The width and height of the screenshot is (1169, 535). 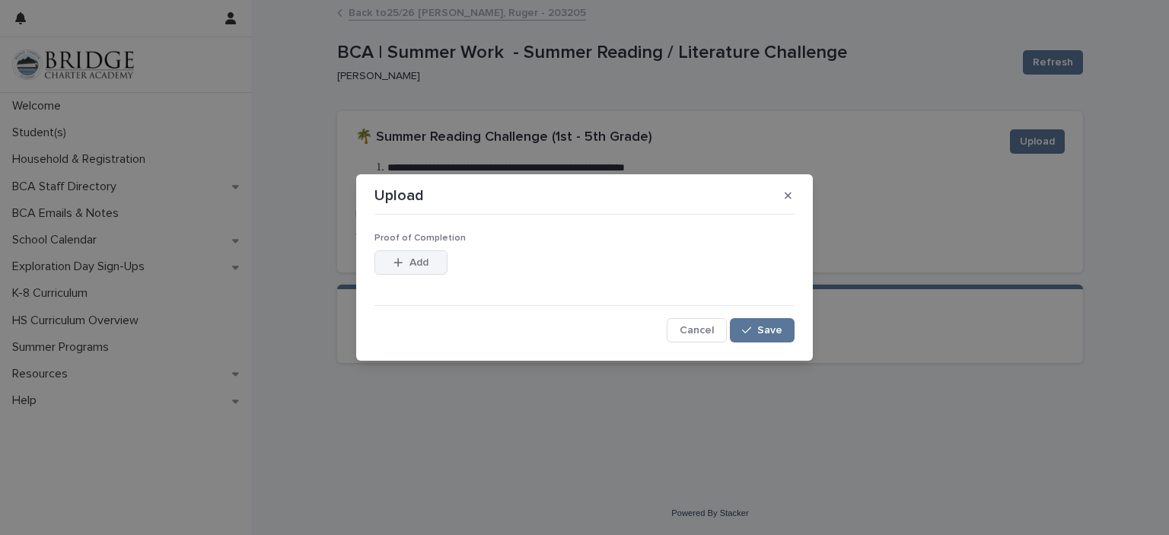 What do you see at coordinates (419, 263) in the screenshot?
I see `span: Add` at bounding box center [419, 263].